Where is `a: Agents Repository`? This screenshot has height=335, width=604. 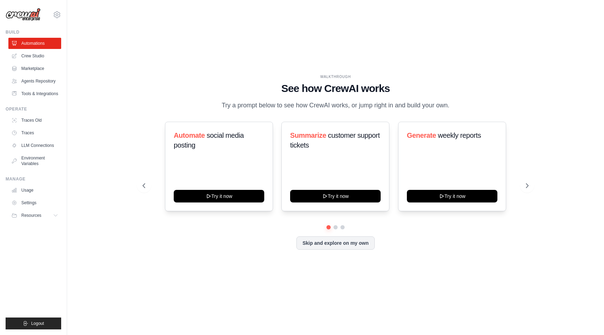 a: Agents Repository is located at coordinates (35, 81).